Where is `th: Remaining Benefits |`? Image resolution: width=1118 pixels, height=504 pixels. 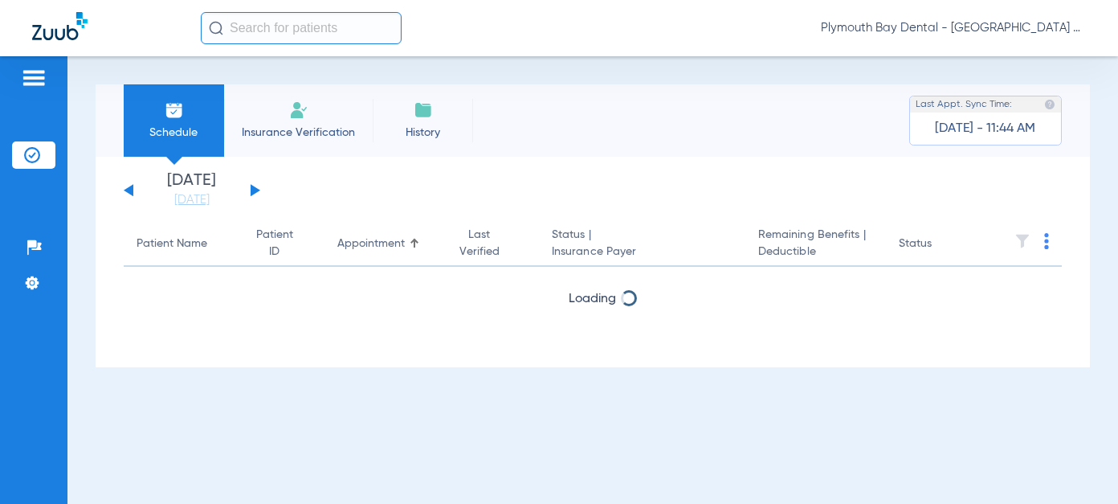
th: Remaining Benefits | is located at coordinates (815, 244).